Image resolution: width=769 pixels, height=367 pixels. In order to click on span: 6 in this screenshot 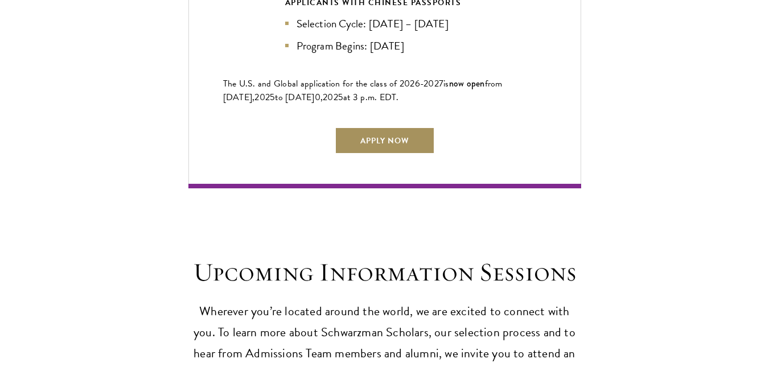, I will do `click(417, 84)`.